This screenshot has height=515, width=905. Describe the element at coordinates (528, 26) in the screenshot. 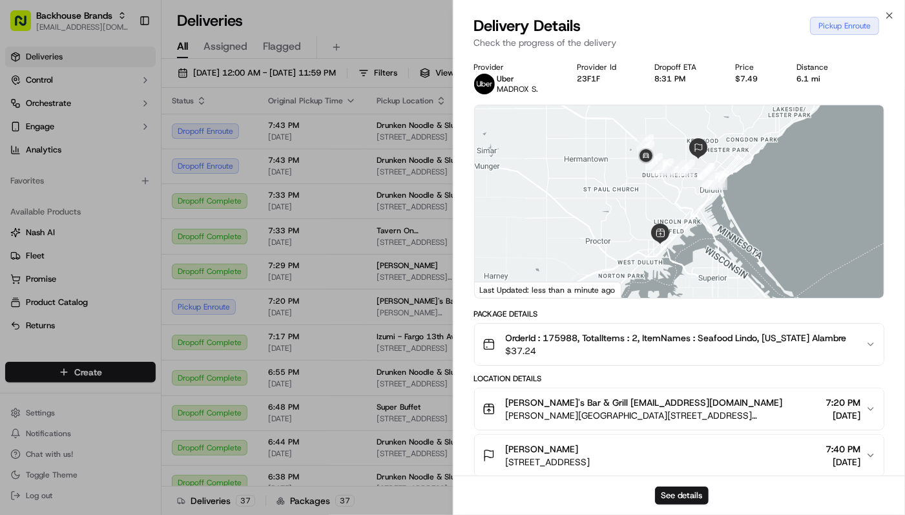

I see `span: Delivery Details` at that location.